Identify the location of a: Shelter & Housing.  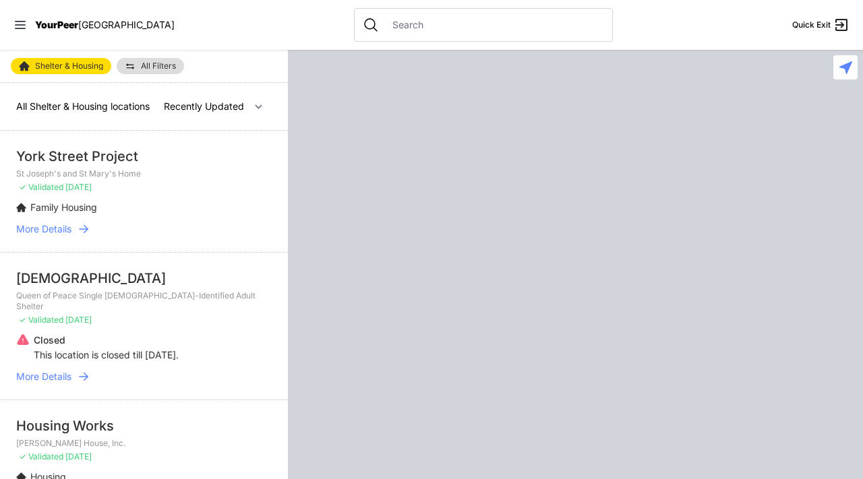
(61, 66).